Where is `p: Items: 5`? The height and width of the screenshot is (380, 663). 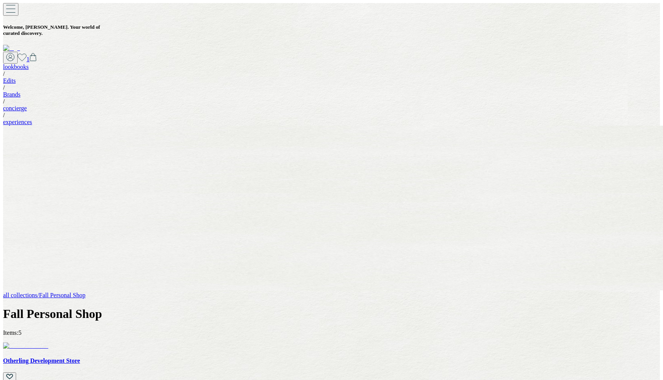 p: Items: 5 is located at coordinates (331, 333).